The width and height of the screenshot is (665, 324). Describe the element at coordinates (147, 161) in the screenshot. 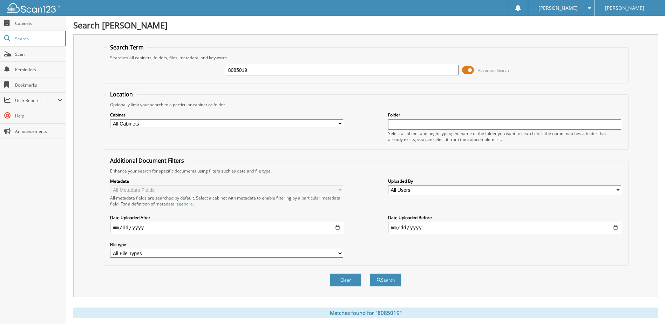

I see `legend: Additional Document Filters` at that location.